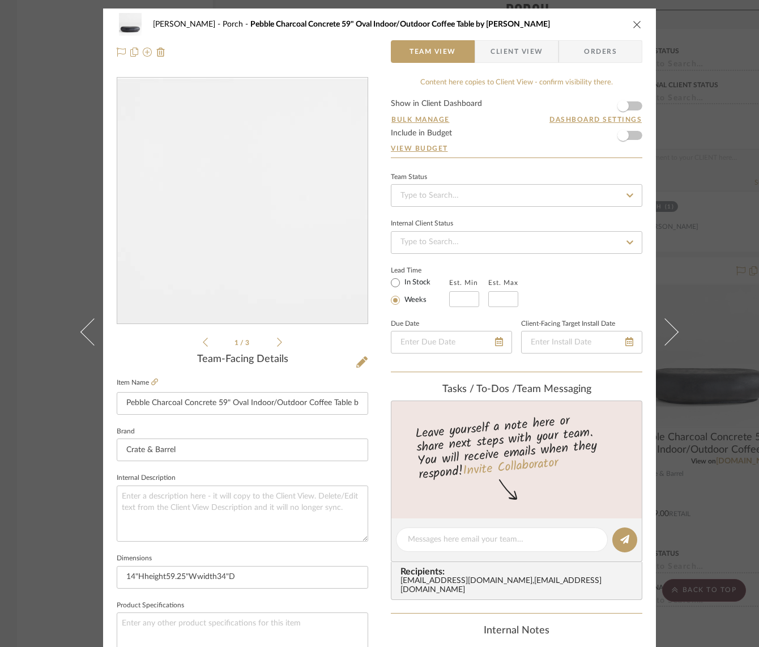 This screenshot has height=647, width=759. Describe the element at coordinates (409, 177) in the screenshot. I see `div: Team Status` at that location.